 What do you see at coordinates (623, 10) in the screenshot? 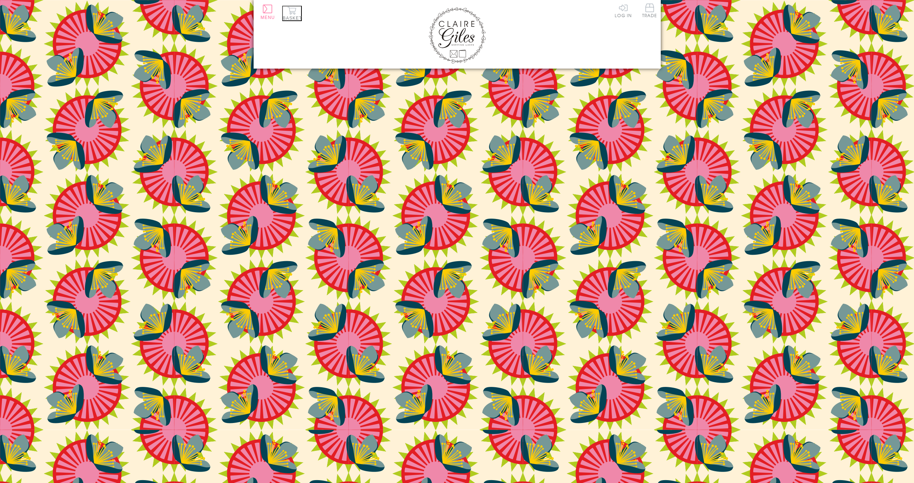
I see `a: Log In` at bounding box center [623, 10].